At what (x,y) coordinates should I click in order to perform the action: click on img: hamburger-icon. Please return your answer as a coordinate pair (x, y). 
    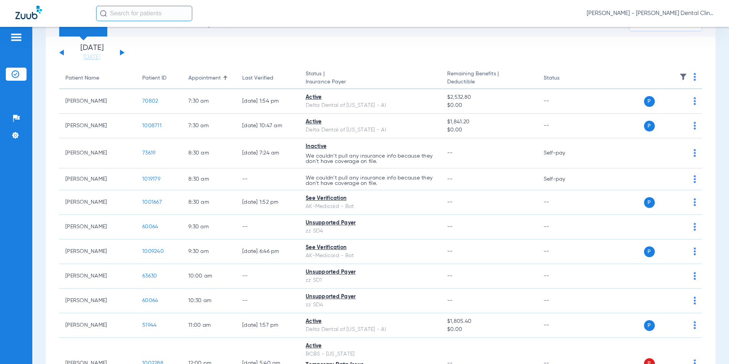
    Looking at the image, I should click on (16, 37).